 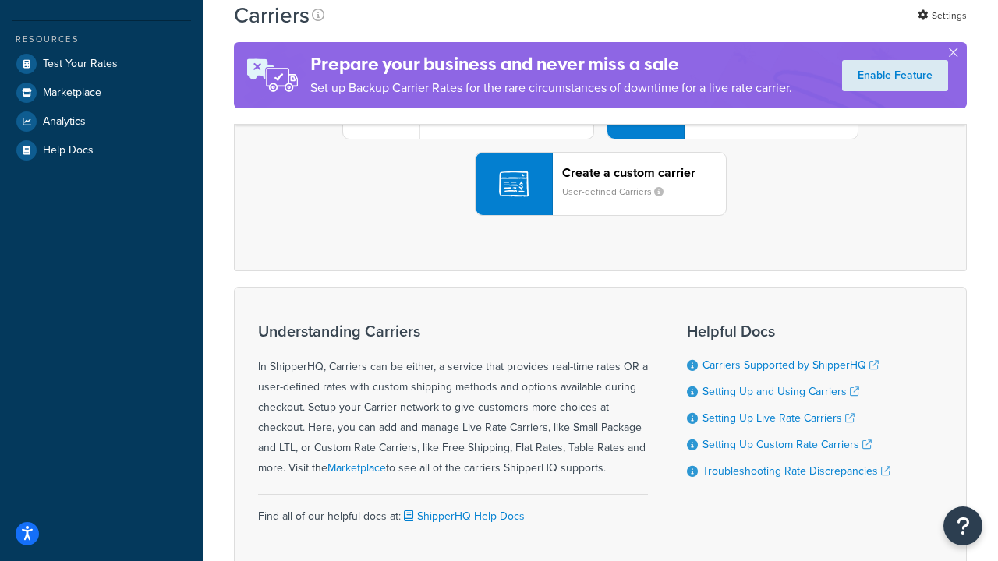 What do you see at coordinates (644, 172) in the screenshot?
I see `header: Create a custom carrier` at bounding box center [644, 172].